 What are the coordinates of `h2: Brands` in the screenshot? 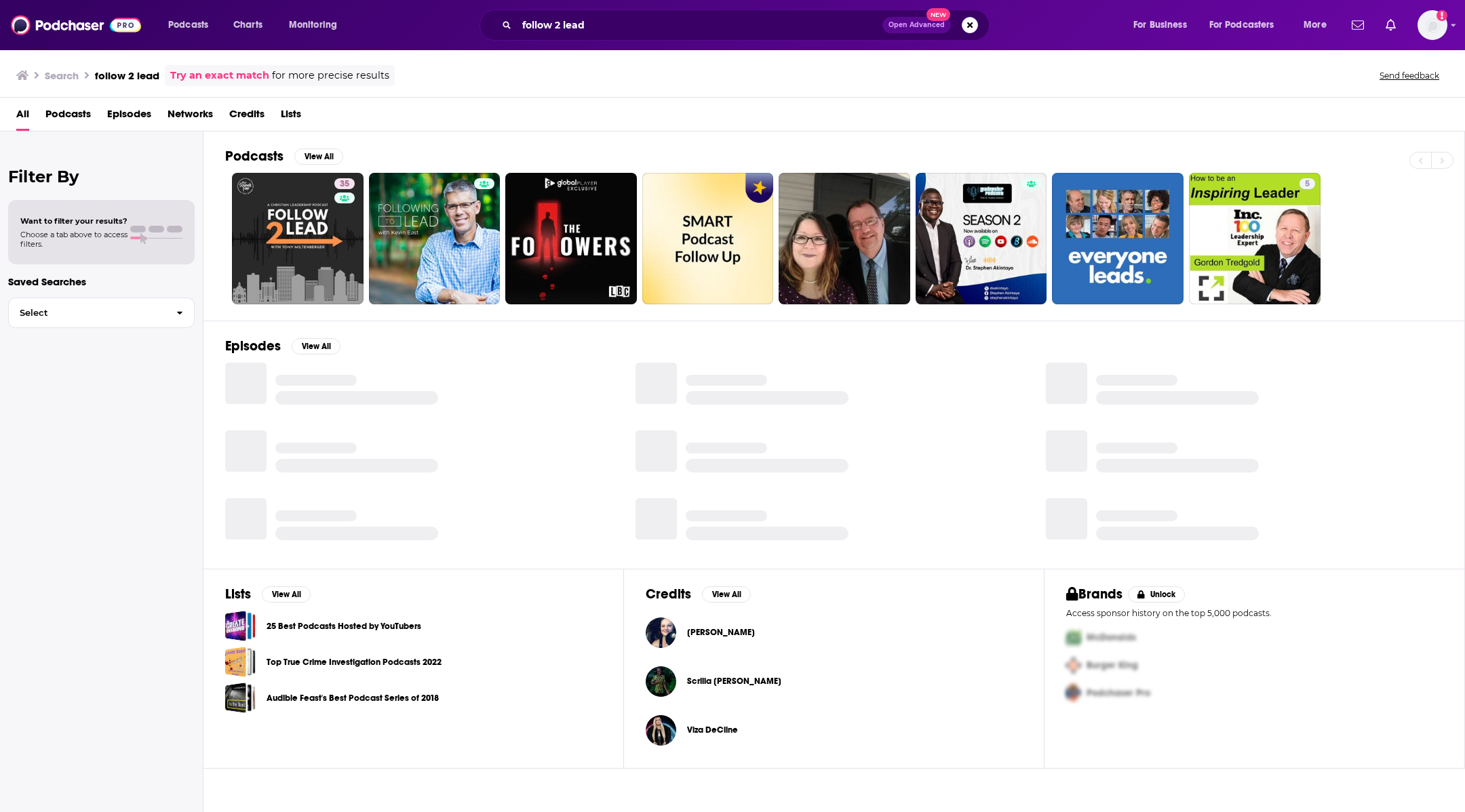 It's located at (1094, 594).